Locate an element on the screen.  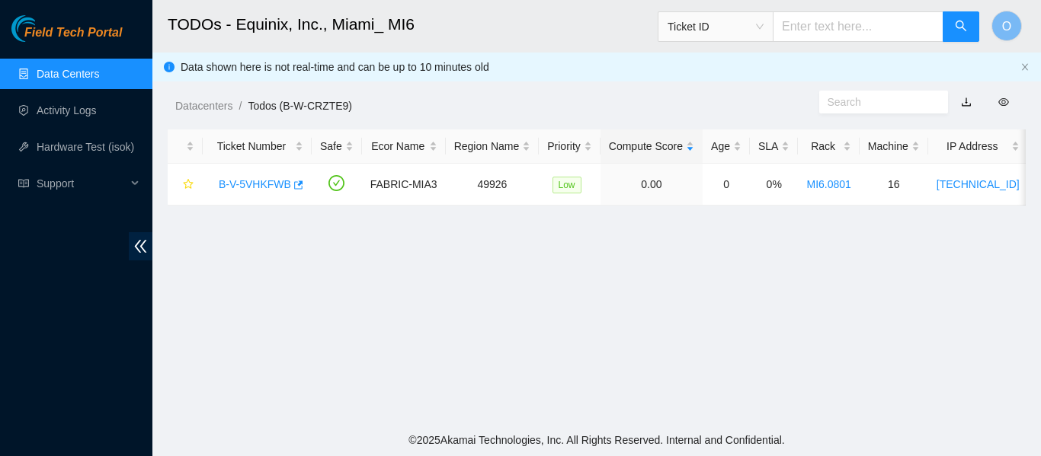
a: download is located at coordinates (966, 102).